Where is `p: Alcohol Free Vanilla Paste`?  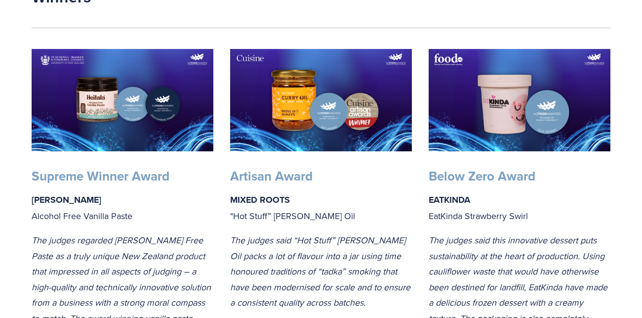
p: Alcohol Free Vanilla Paste is located at coordinates (122, 207).